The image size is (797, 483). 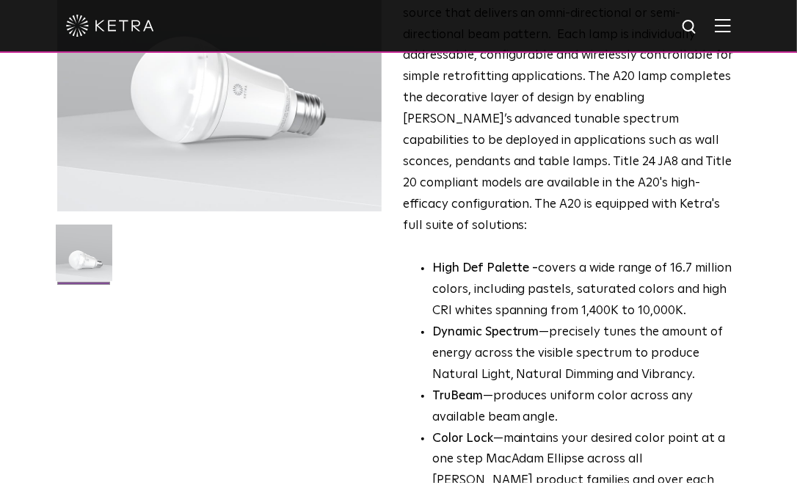 What do you see at coordinates (583, 290) in the screenshot?
I see `p: covers a wide range of 16.7 million colors, including pastels, saturated colors and high CRI whit...` at bounding box center [583, 290].